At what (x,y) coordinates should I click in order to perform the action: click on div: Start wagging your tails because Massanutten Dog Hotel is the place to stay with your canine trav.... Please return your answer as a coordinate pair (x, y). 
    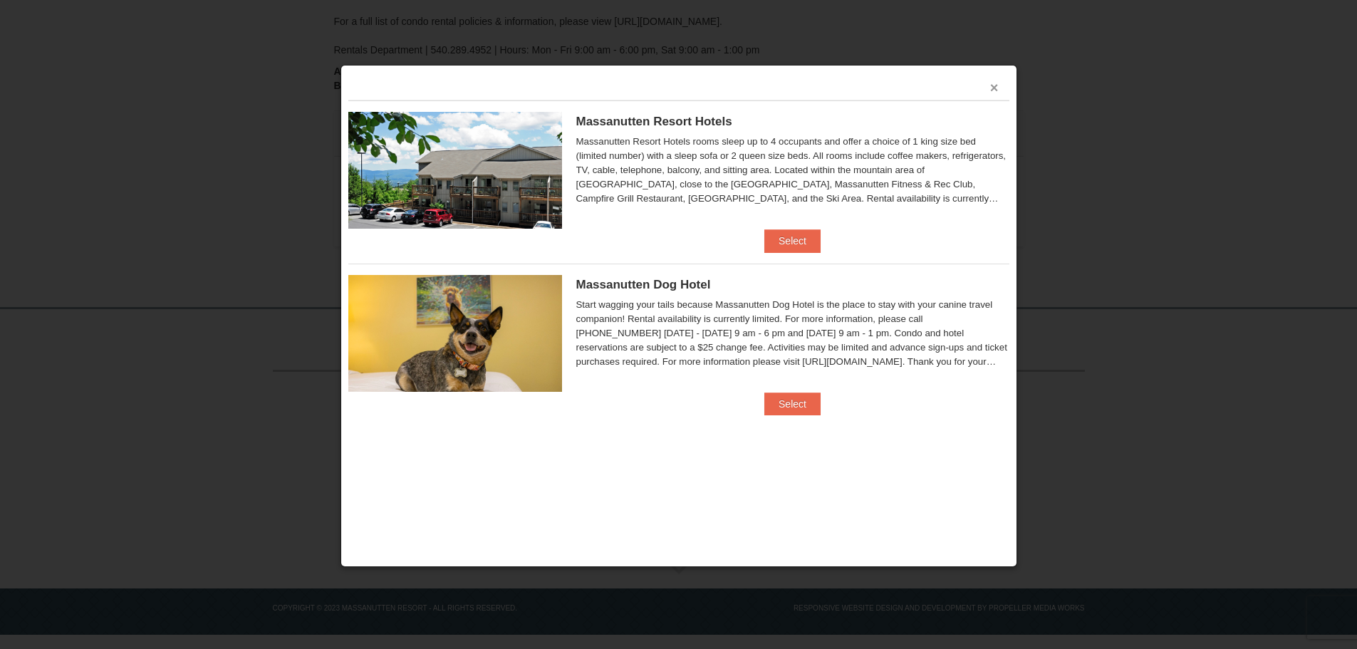
    Looking at the image, I should click on (793, 333).